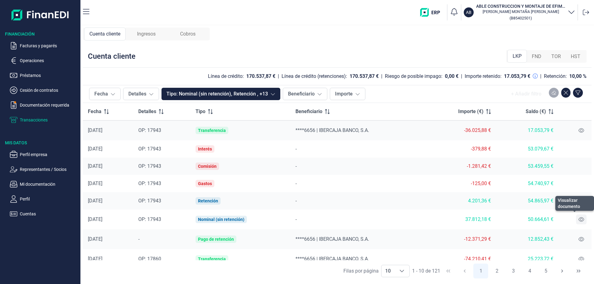 The image size is (594, 284). I want to click on span: Saldo (€), so click(536, 112).